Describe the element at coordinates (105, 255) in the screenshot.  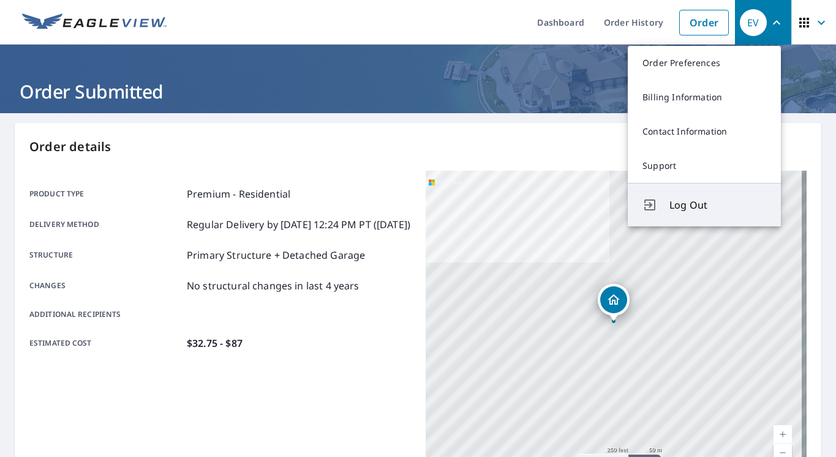
I see `p: Structure` at that location.